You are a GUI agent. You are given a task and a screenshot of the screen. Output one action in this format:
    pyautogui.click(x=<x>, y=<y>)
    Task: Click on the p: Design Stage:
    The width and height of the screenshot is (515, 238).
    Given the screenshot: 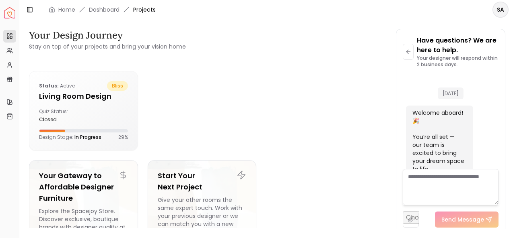 What is the action you would take?
    pyautogui.click(x=70, y=138)
    